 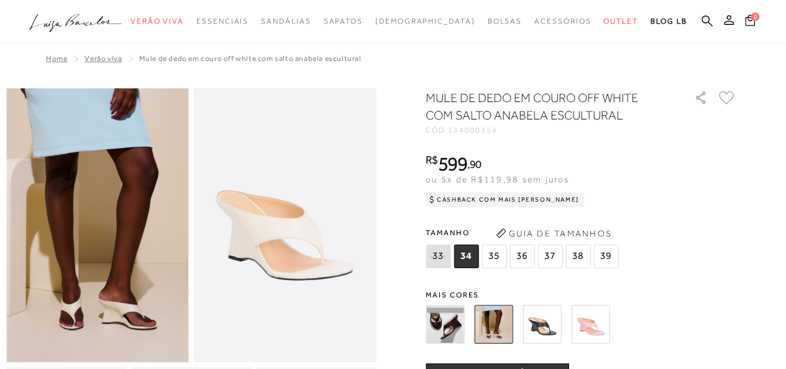 What do you see at coordinates (286, 21) in the screenshot?
I see `span: Sandálias` at bounding box center [286, 21].